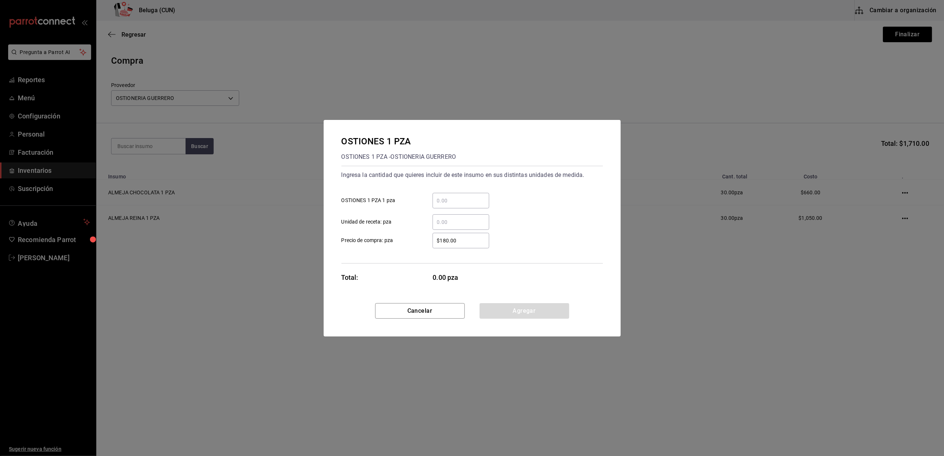 Image resolution: width=944 pixels, height=456 pixels. I want to click on div: Total:, so click(350, 277).